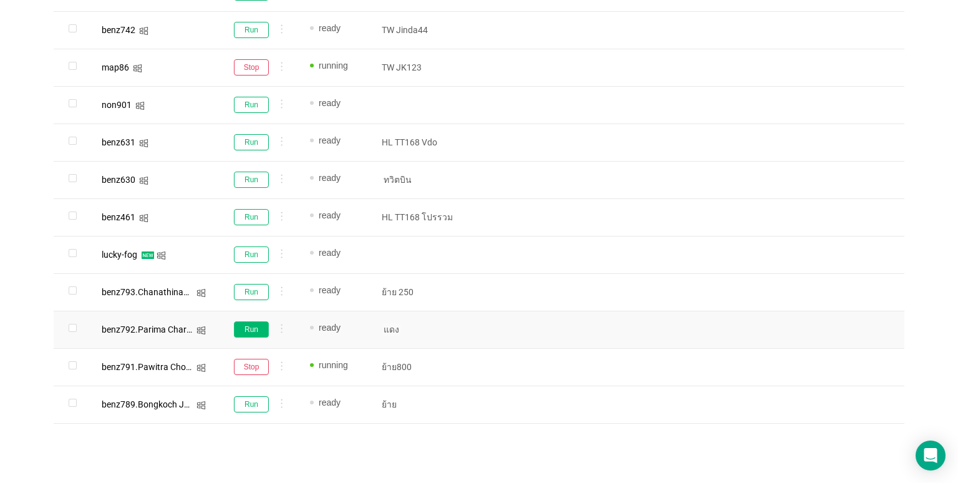  Describe the element at coordinates (397, 180) in the screenshot. I see `span: ทวิตบิน` at that location.